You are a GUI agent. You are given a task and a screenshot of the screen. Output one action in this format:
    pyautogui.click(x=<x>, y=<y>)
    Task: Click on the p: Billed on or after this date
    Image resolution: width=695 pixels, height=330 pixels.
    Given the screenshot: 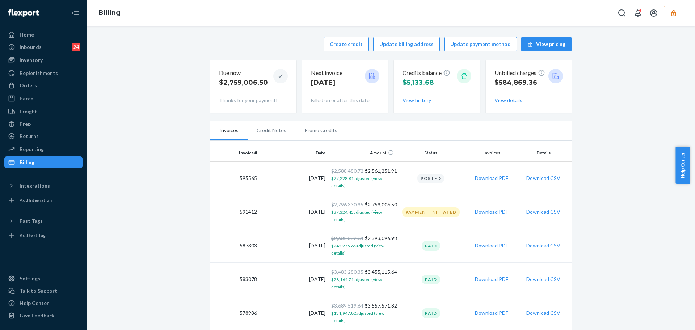 What is the action you would take?
    pyautogui.click(x=345, y=100)
    